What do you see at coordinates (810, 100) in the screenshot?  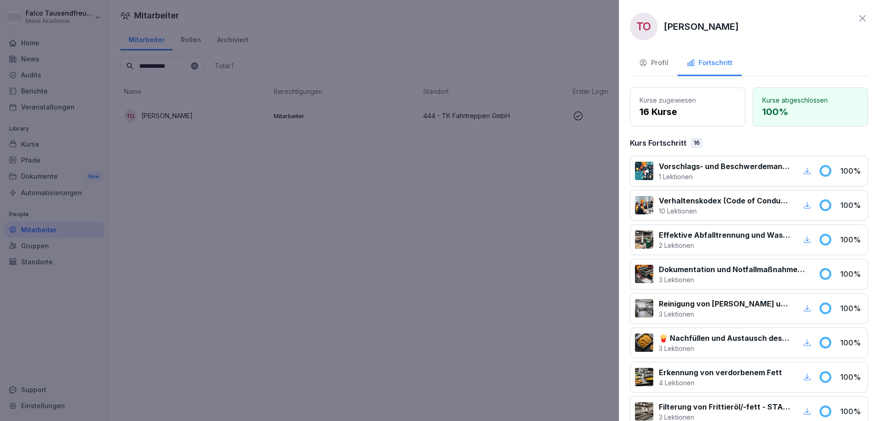 I see `p: Kurse abgeschlossen` at bounding box center [810, 100].